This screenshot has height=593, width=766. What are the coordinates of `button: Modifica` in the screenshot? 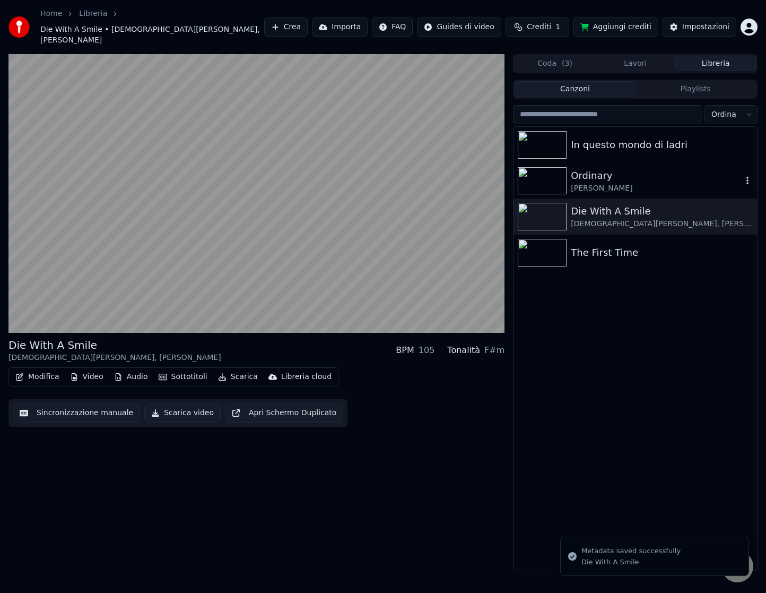 It's located at (37, 377).